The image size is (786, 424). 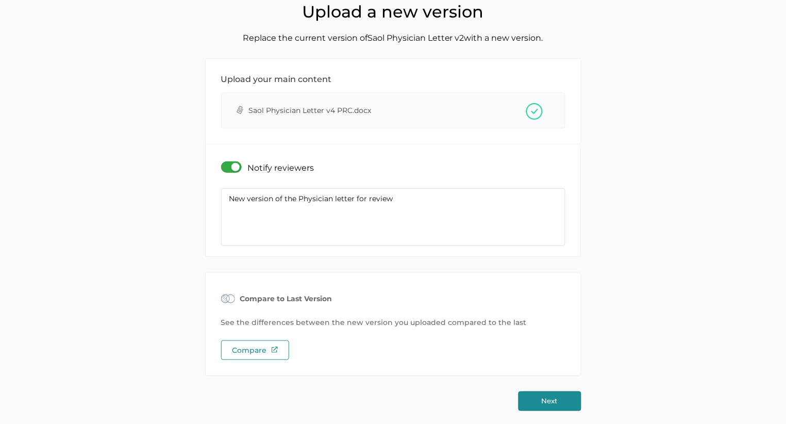 What do you see at coordinates (275, 350) in the screenshot?
I see `img: external-link-green.7ec190a1.svg` at bounding box center [275, 350].